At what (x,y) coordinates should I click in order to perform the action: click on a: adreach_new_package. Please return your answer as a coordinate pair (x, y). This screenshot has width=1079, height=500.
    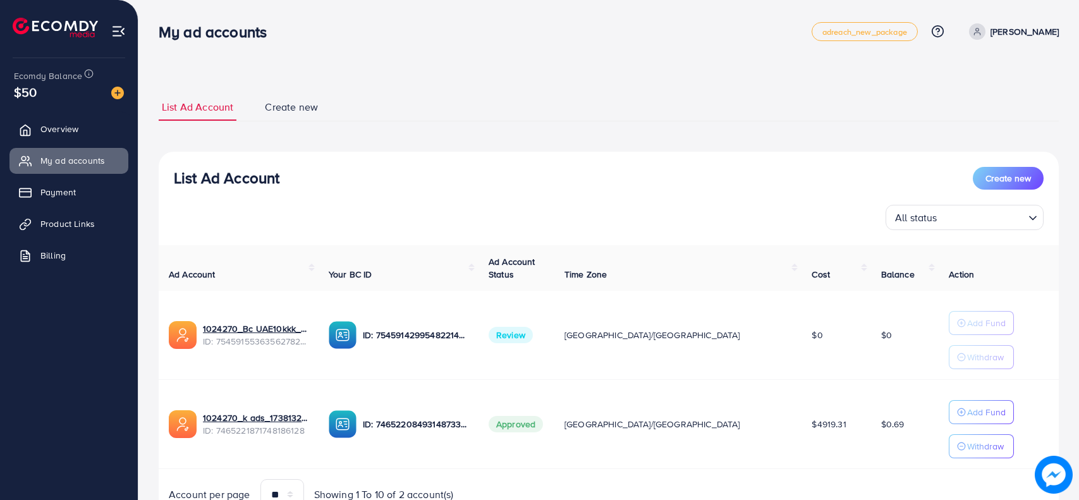
    Looking at the image, I should click on (865, 32).